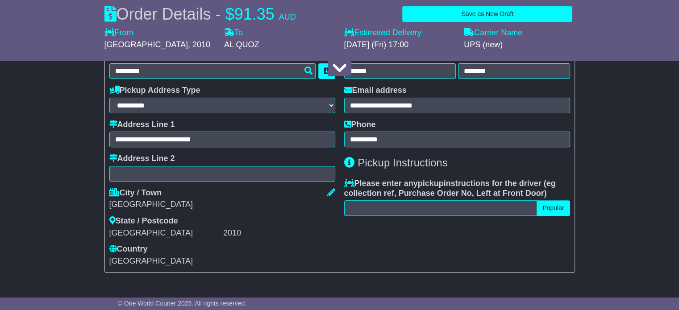  Describe the element at coordinates (142, 125) in the screenshot. I see `label: Address Line 1` at that location.